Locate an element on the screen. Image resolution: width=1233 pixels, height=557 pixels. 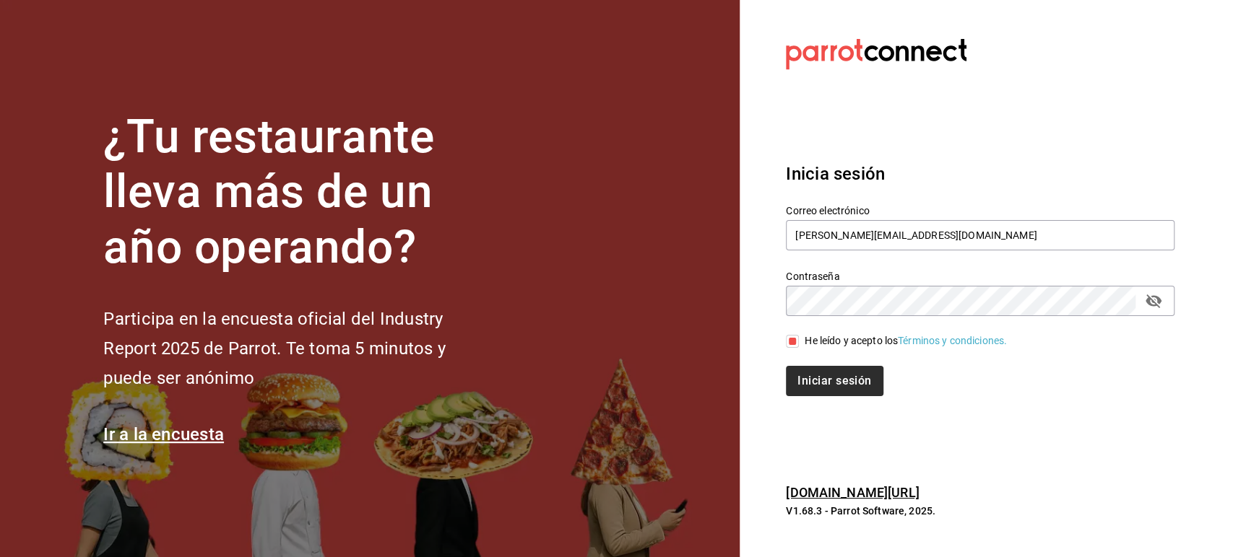
div: He leído y acepto los is located at coordinates (905, 341).